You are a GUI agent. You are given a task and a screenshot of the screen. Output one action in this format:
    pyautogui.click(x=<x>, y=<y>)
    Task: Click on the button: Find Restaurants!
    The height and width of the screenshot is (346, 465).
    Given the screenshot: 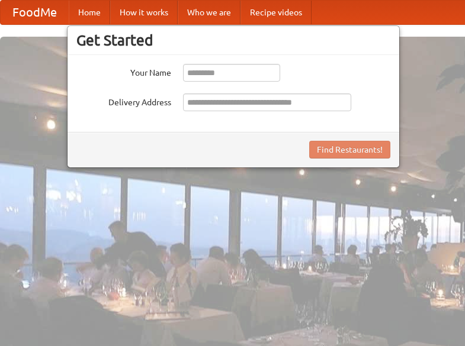 What is the action you would take?
    pyautogui.click(x=349, y=150)
    